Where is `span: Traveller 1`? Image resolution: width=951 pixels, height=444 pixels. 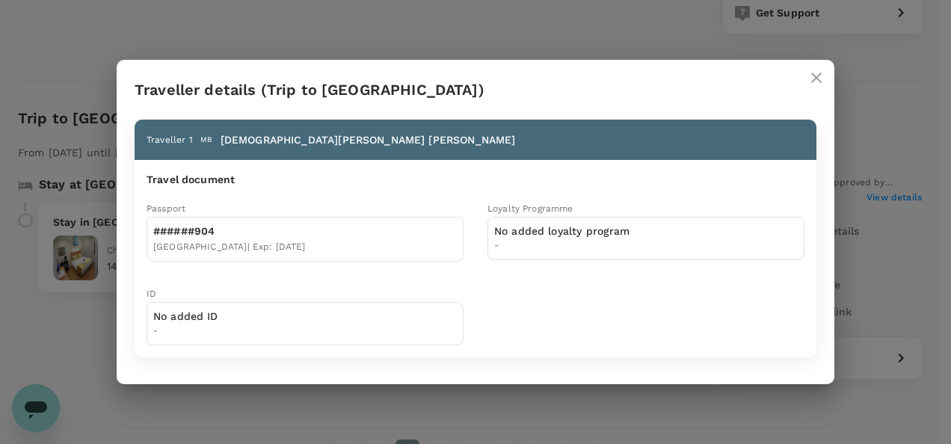 span: Traveller 1 is located at coordinates (170, 140).